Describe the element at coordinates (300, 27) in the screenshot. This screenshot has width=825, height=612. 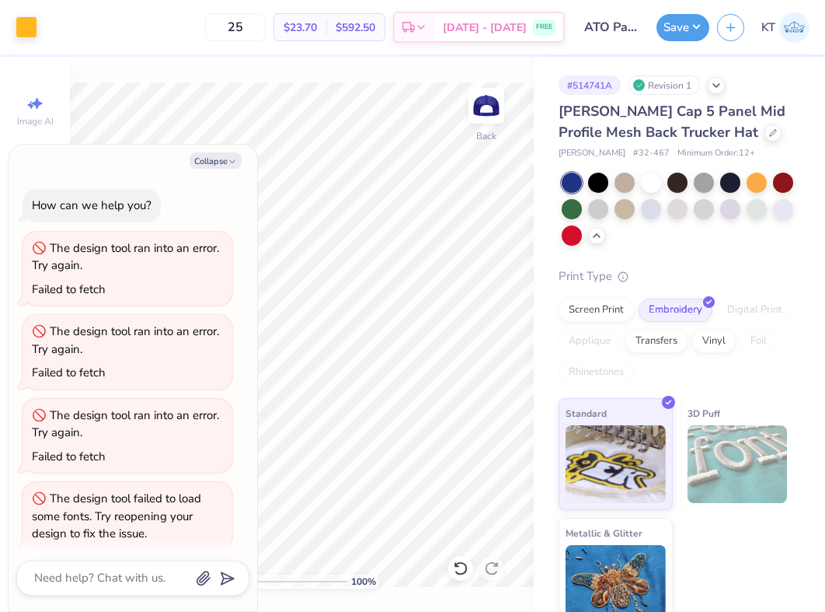
I see `span: $23.70` at that location.